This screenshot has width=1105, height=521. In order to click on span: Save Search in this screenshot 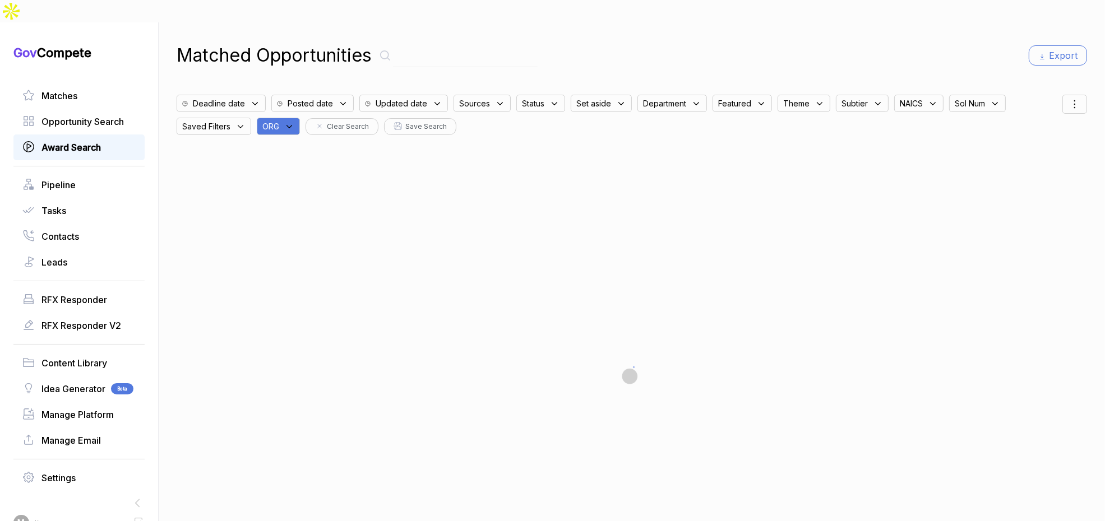, I will do `click(426, 127)`.